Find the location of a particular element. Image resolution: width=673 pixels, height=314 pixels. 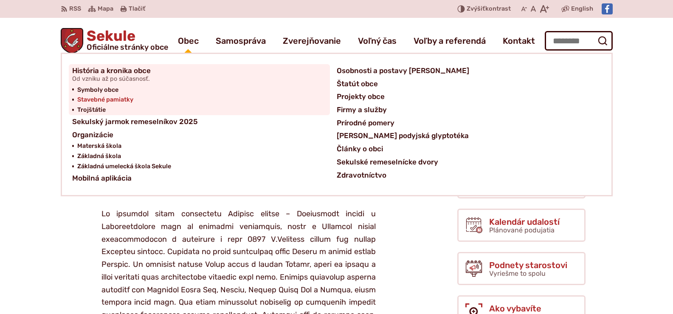

span: Od vzniku až po súčasnosť. is located at coordinates (111, 79).